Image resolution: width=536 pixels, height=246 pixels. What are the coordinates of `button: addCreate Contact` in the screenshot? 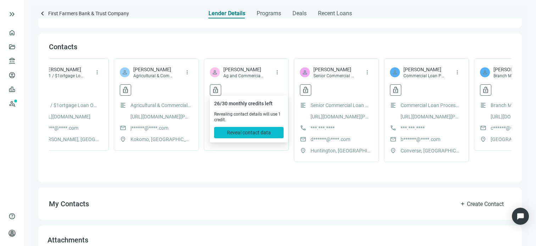 It's located at (482, 204).